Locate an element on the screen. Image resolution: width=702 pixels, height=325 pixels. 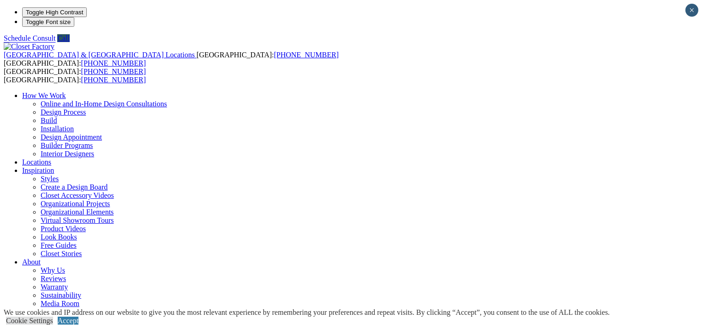
a: Warranty is located at coordinates (54, 286).